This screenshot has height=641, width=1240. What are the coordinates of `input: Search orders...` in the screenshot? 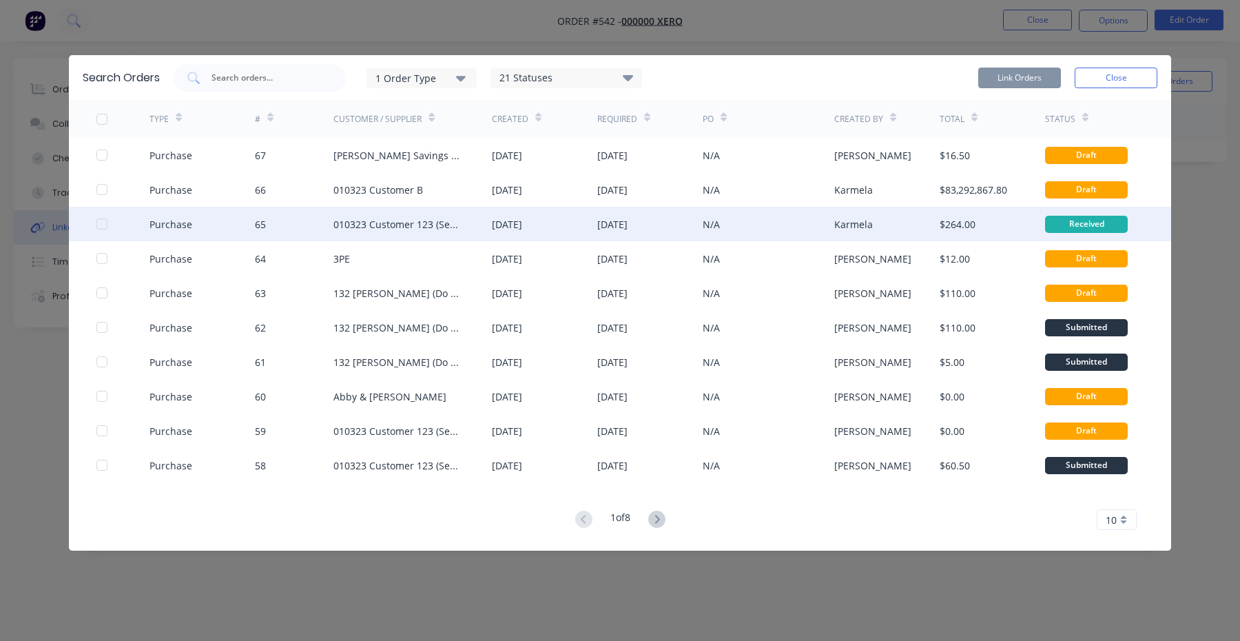 It's located at (267, 78).